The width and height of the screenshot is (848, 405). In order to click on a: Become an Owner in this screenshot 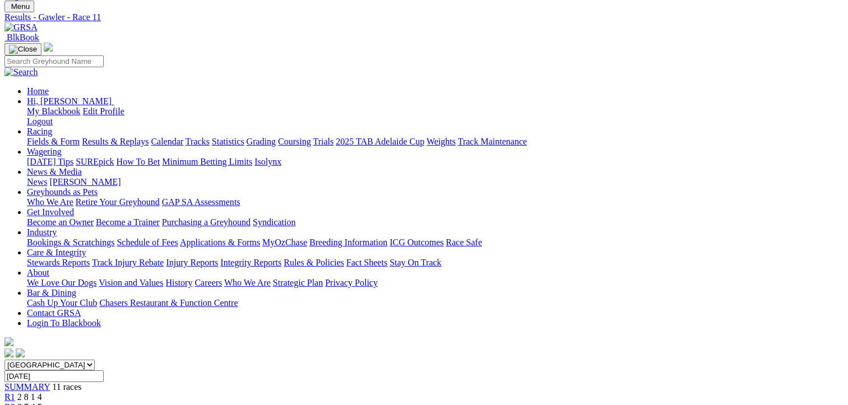, I will do `click(60, 222)`.